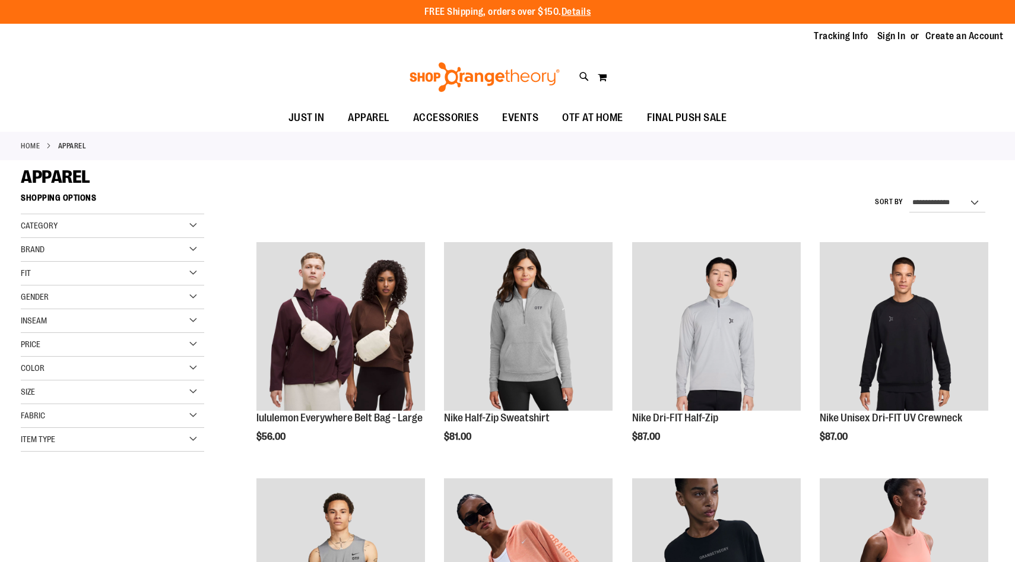  I want to click on div: Price, so click(112, 345).